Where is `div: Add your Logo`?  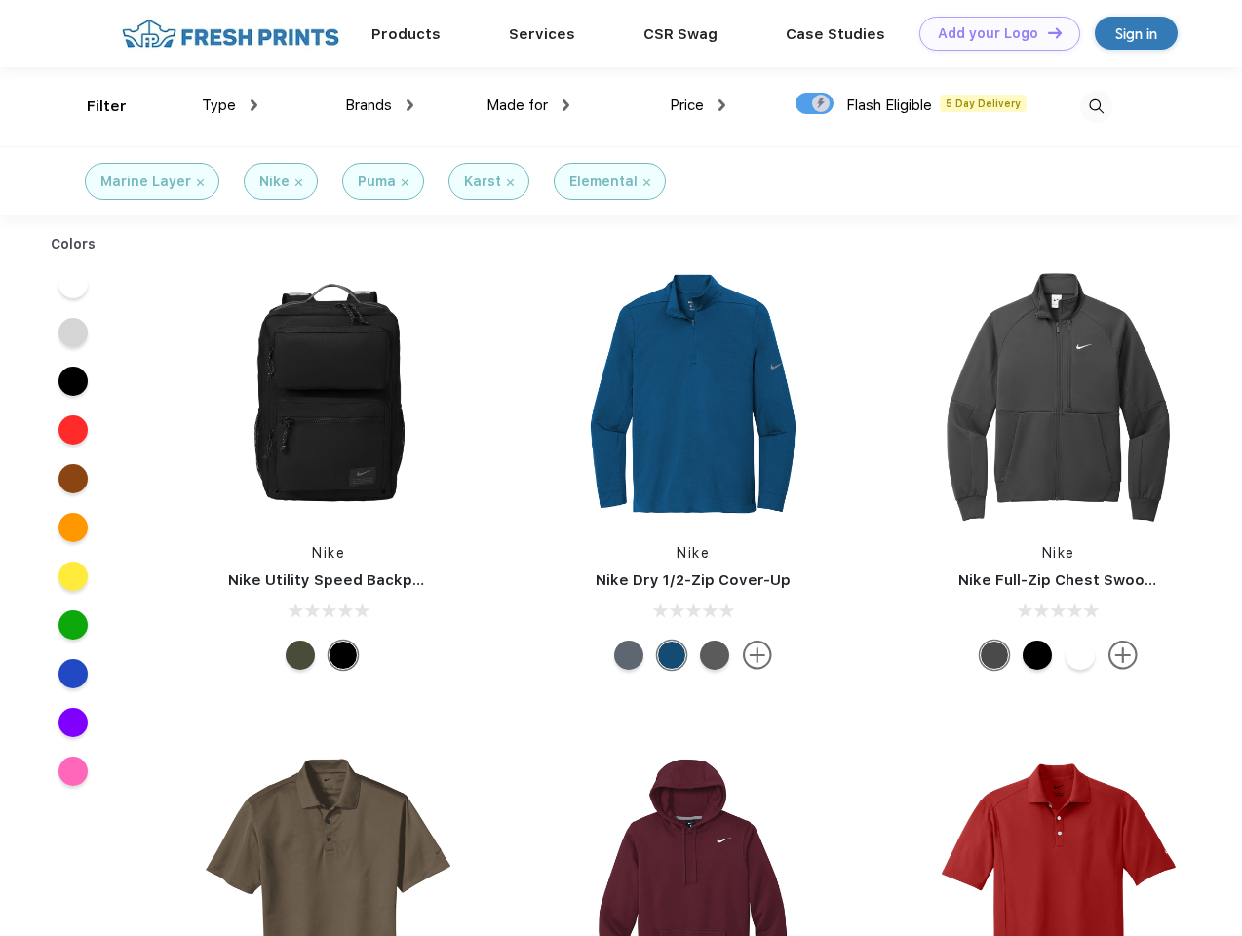 div: Add your Logo is located at coordinates (988, 33).